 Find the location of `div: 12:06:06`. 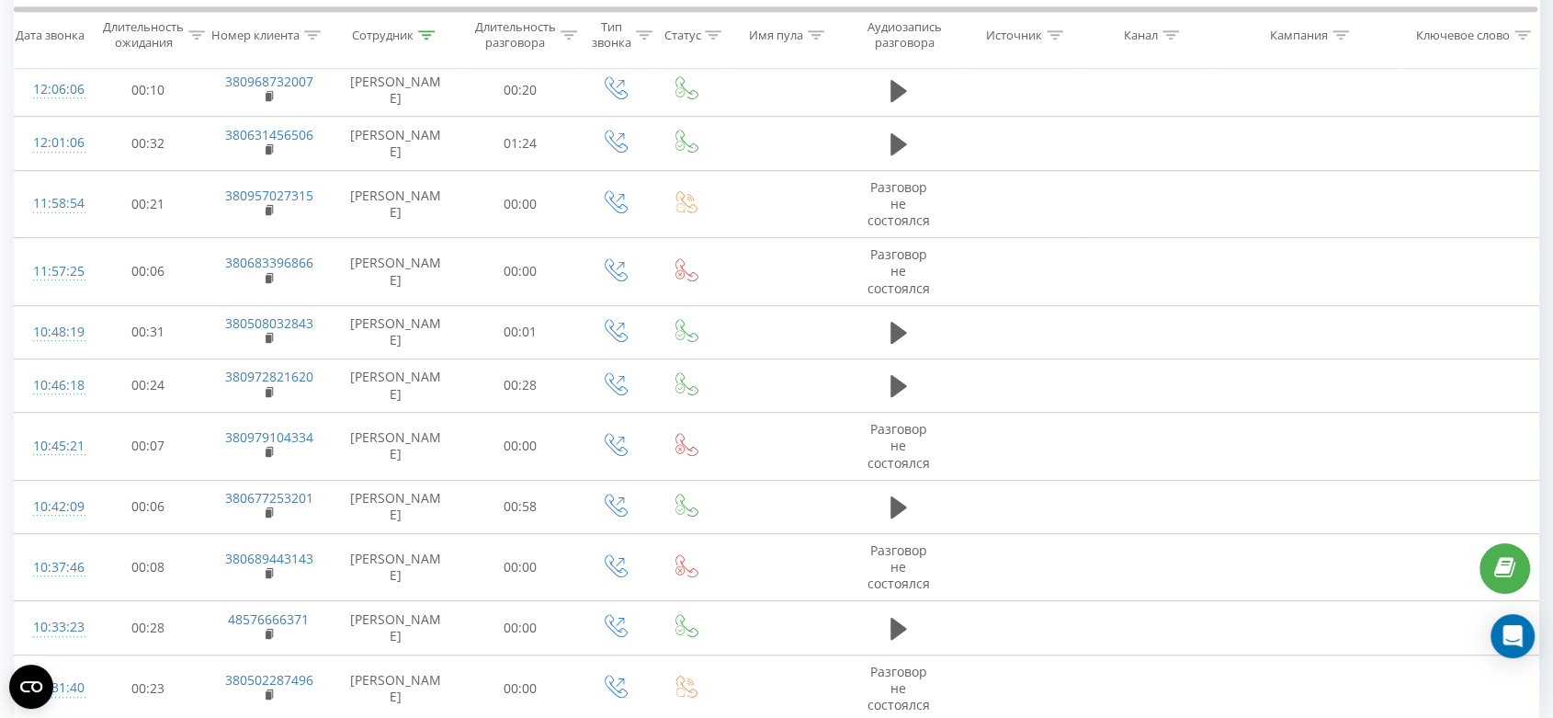

div: 12:06:06 is located at coordinates (51, 89).